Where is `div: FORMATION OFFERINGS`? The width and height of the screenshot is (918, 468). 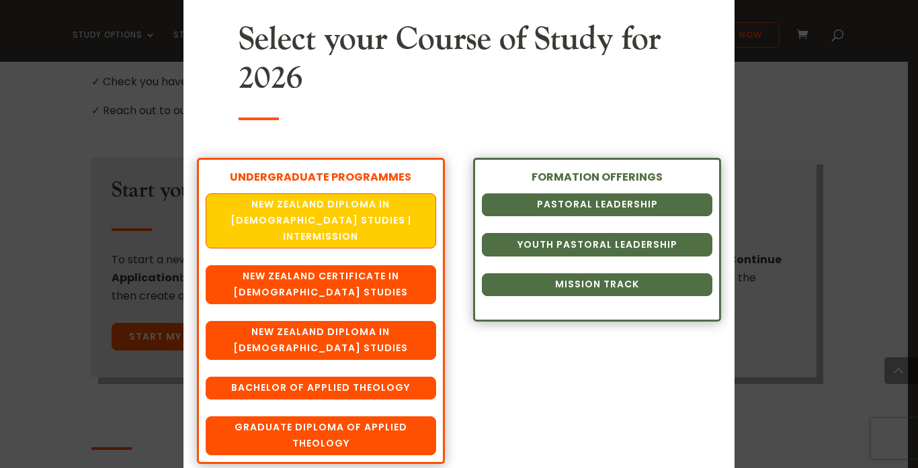
div: FORMATION OFFERINGS is located at coordinates (597, 177).